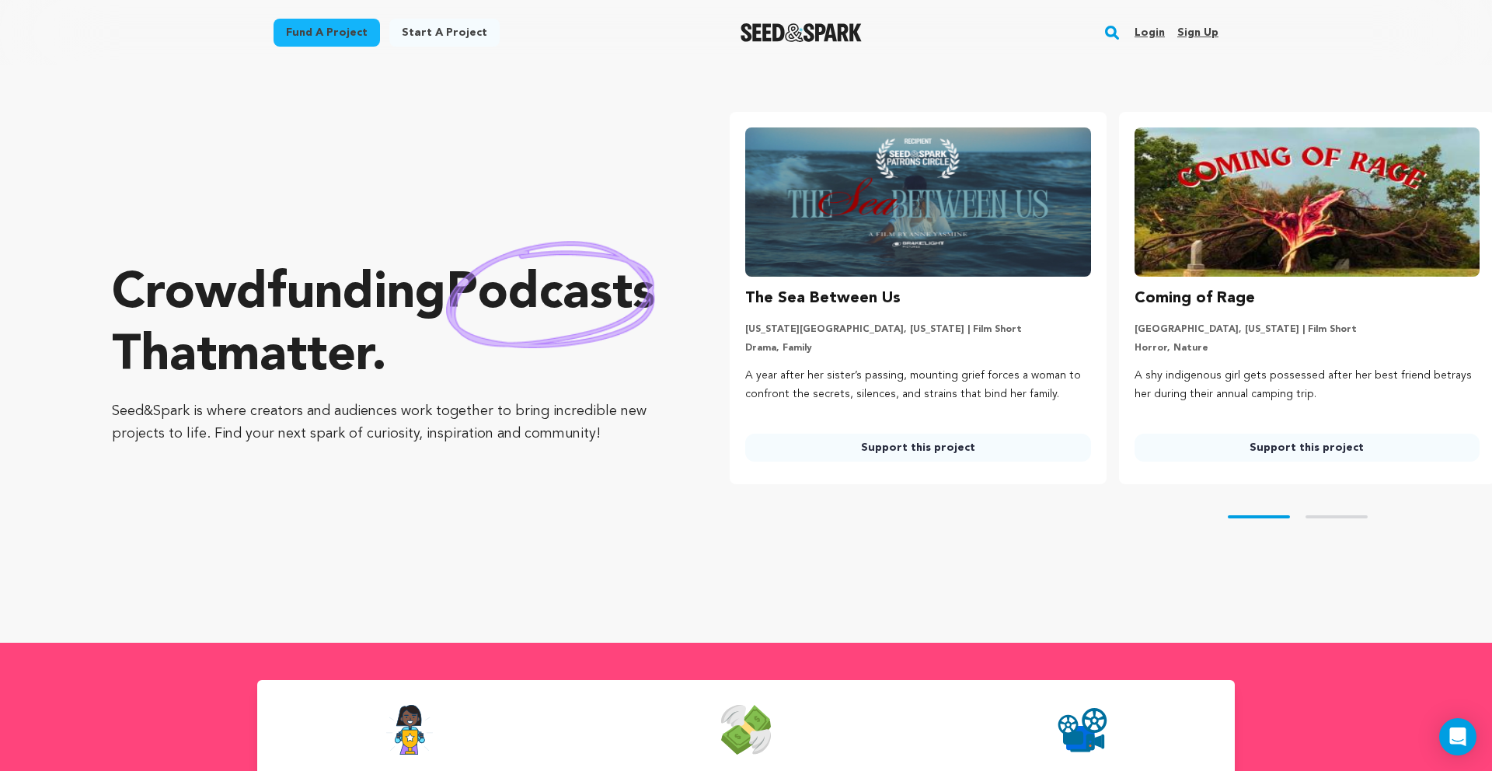  I want to click on a: Login, so click(1150, 33).